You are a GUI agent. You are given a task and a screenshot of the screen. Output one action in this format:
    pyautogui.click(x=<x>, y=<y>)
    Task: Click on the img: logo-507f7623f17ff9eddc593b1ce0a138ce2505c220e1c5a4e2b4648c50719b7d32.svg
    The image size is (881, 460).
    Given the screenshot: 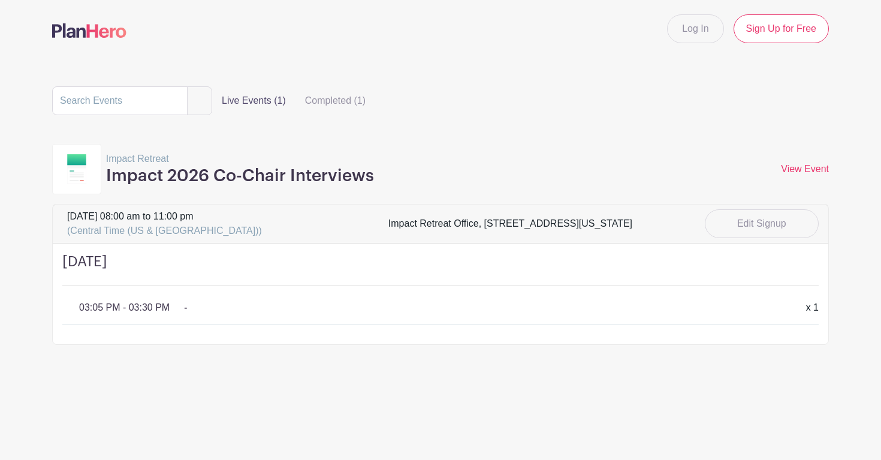 What is the action you would take?
    pyautogui.click(x=89, y=31)
    